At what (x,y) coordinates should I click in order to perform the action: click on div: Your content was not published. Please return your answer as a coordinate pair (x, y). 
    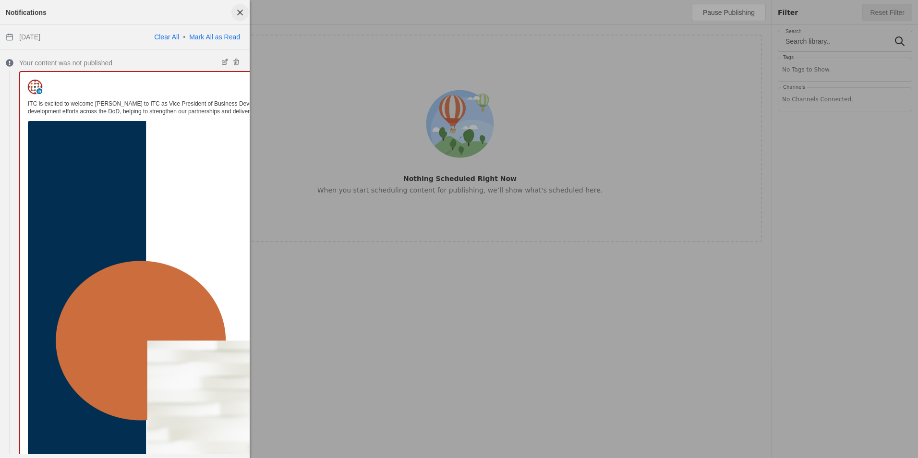
    Looking at the image, I should click on (66, 63).